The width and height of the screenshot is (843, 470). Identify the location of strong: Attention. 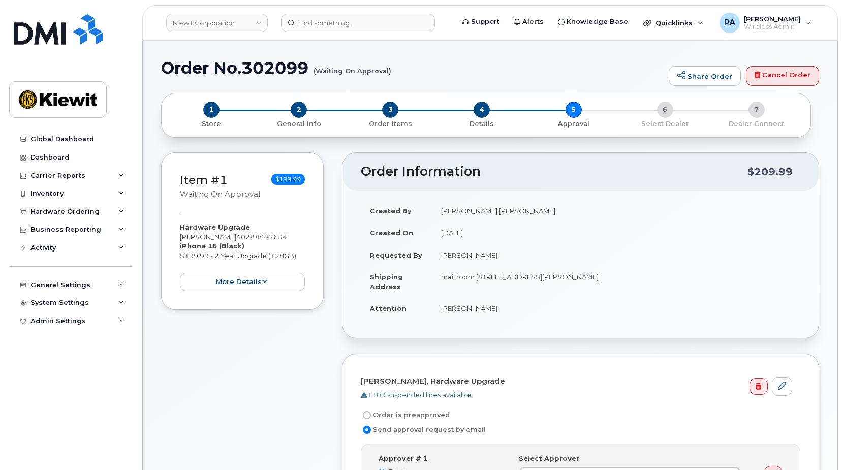
(388, 309).